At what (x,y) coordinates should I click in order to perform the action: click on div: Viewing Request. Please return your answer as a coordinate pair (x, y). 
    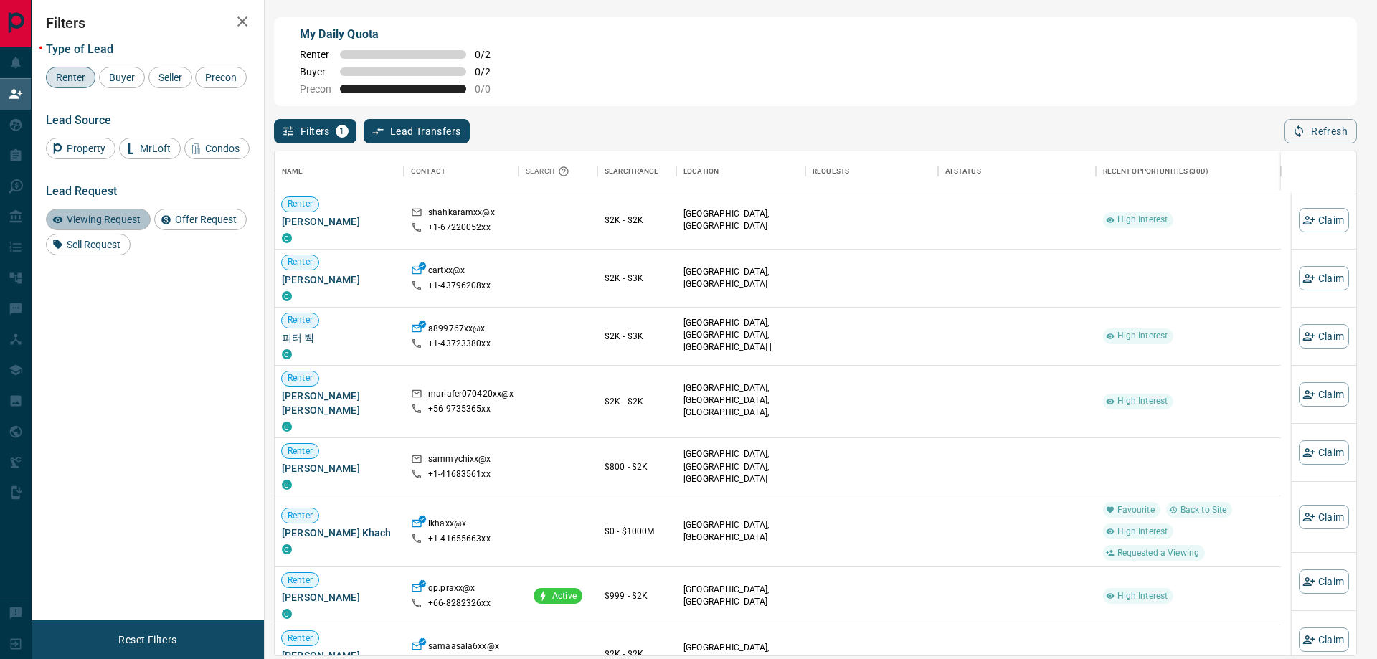
    Looking at the image, I should click on (98, 219).